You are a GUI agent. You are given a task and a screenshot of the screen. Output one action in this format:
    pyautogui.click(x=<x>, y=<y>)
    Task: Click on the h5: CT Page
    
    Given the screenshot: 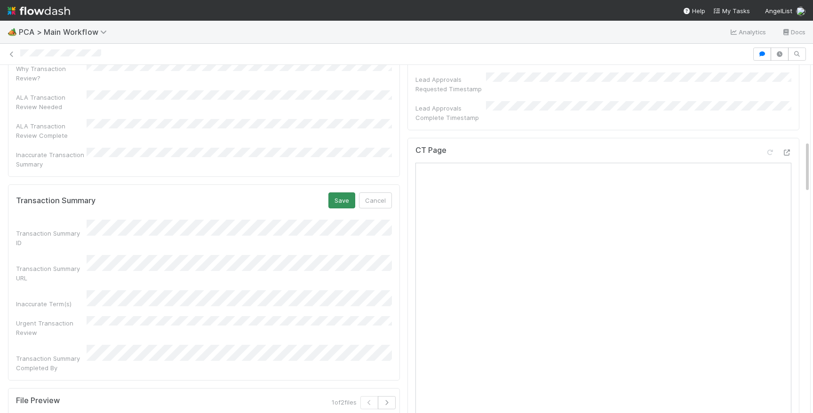 What is the action you would take?
    pyautogui.click(x=431, y=151)
    